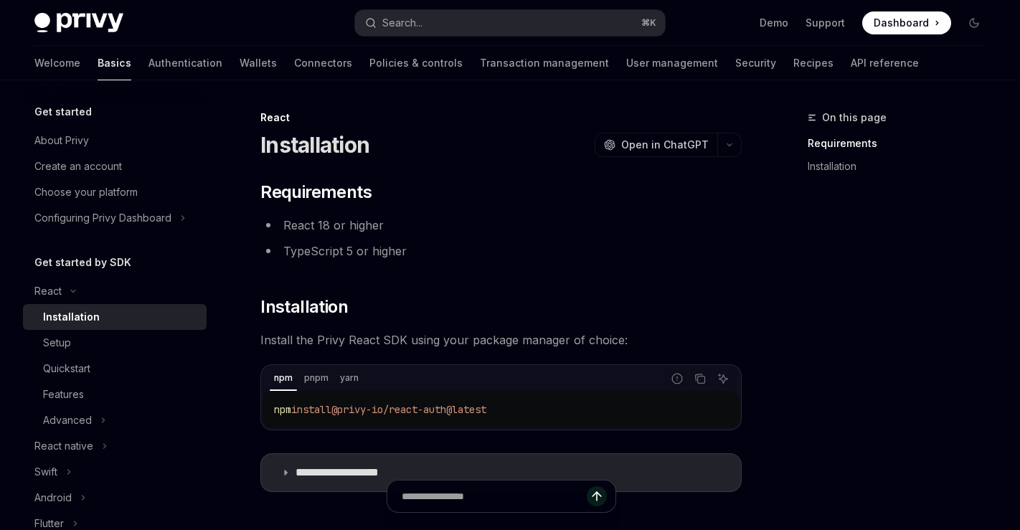 This screenshot has width=1020, height=530. What do you see at coordinates (67, 420) in the screenshot?
I see `div: Advanced` at bounding box center [67, 420].